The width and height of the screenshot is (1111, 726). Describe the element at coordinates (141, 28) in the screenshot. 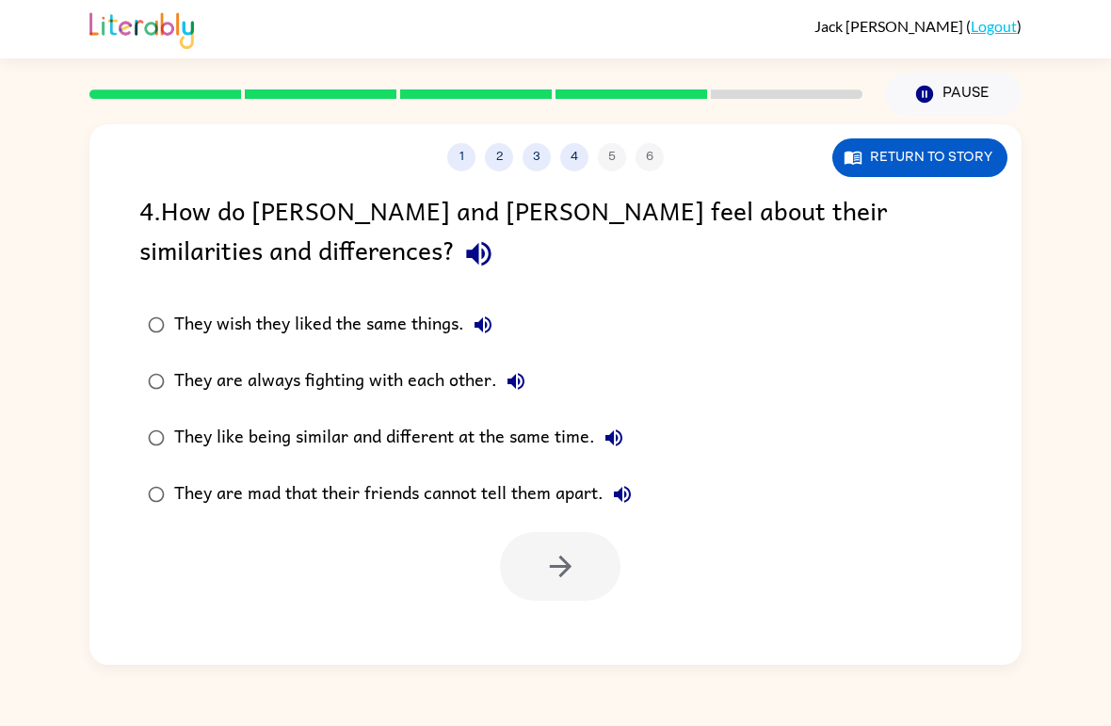

I see `img: Literably` at that location.